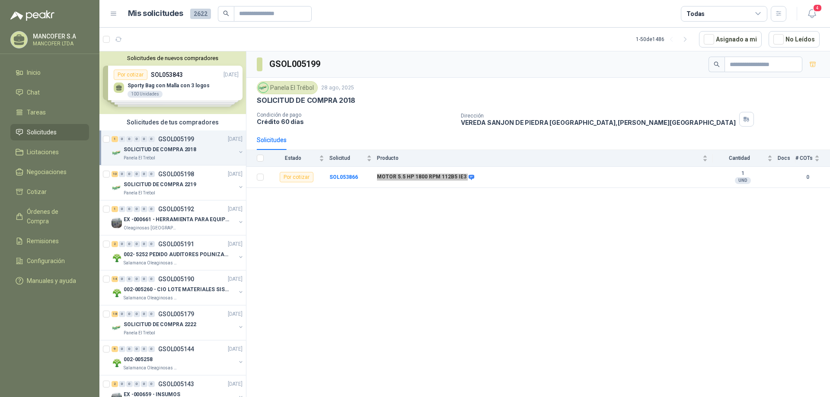 The width and height of the screenshot is (830, 397). Describe the element at coordinates (50, 112) in the screenshot. I see `a: Tareas` at that location.